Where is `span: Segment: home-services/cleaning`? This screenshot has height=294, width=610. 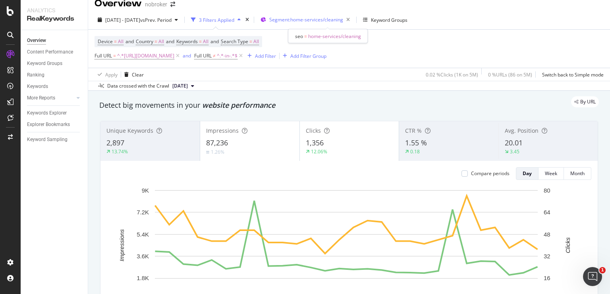 span: Segment: home-services/cleaning is located at coordinates (306, 19).